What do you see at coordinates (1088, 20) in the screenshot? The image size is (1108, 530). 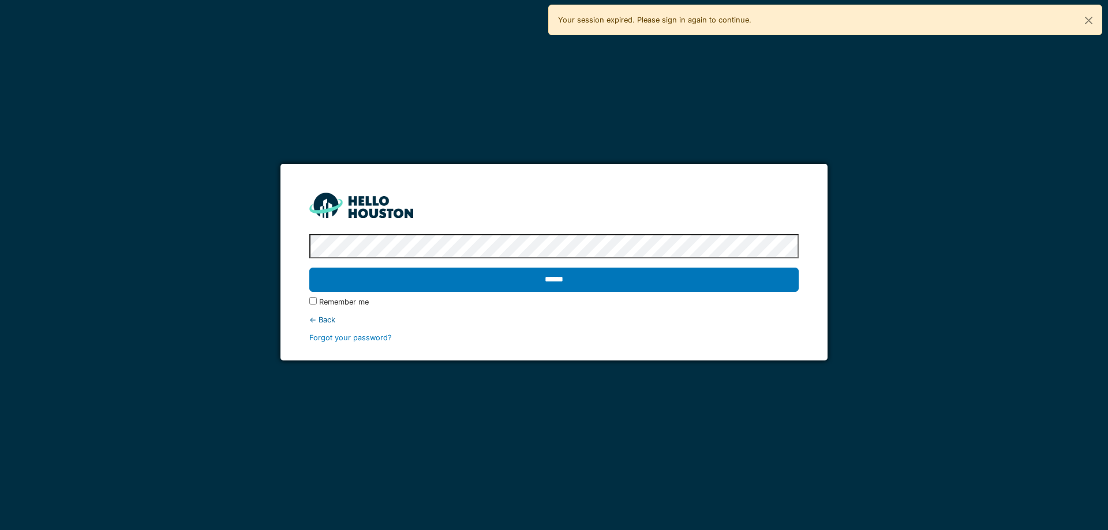 I see `button: Close` at bounding box center [1088, 20].